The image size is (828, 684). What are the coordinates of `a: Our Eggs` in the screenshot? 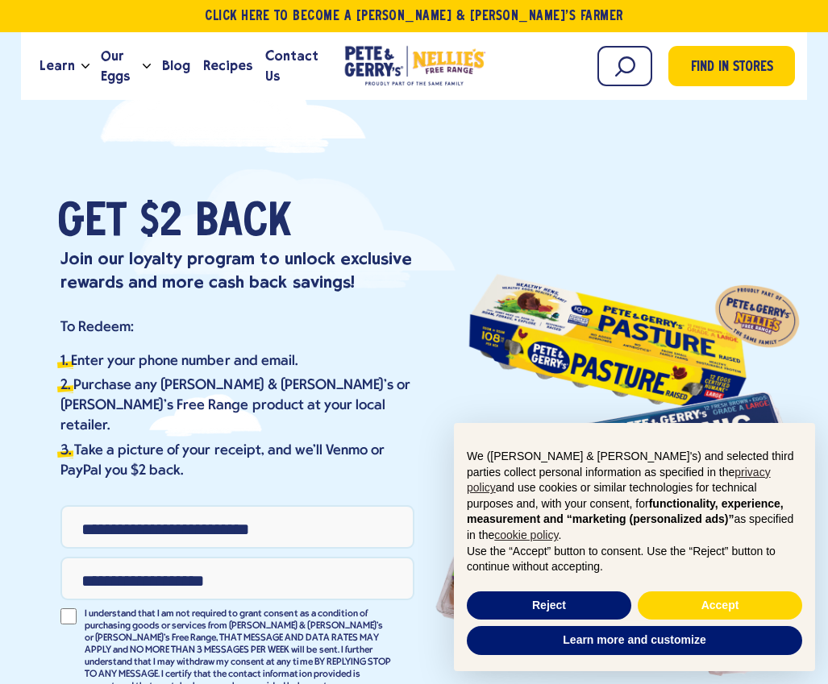 It's located at (118, 66).